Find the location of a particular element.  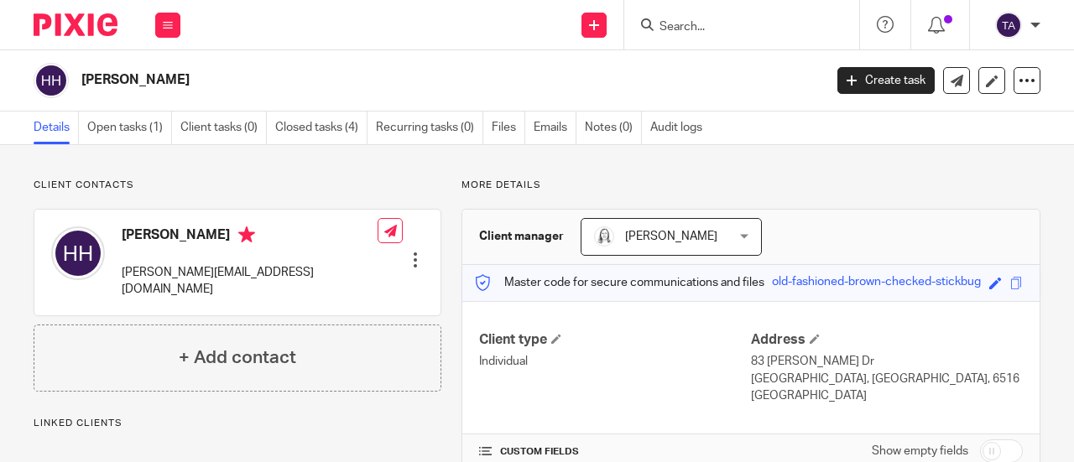

i: Primary is located at coordinates (247, 235).